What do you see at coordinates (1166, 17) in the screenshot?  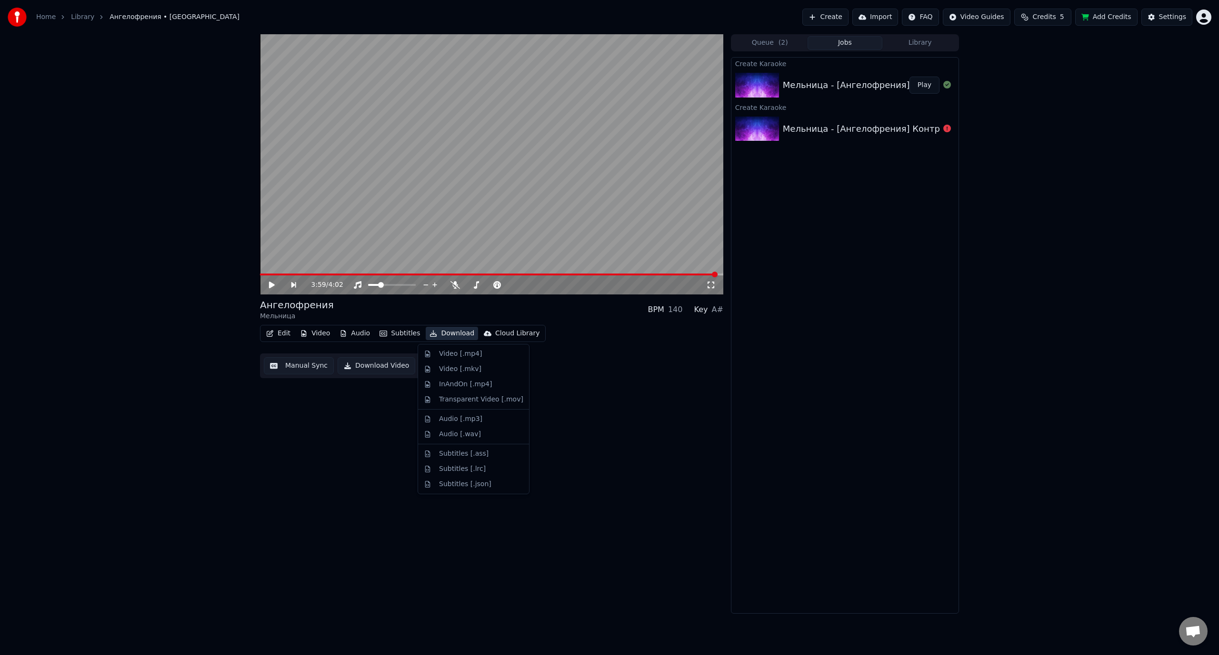 I see `button: Settings` at bounding box center [1166, 17].